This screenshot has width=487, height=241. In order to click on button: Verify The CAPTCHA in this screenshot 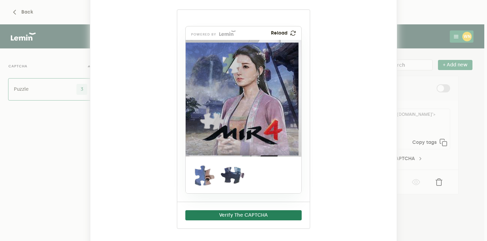, I will do `click(243, 215)`.